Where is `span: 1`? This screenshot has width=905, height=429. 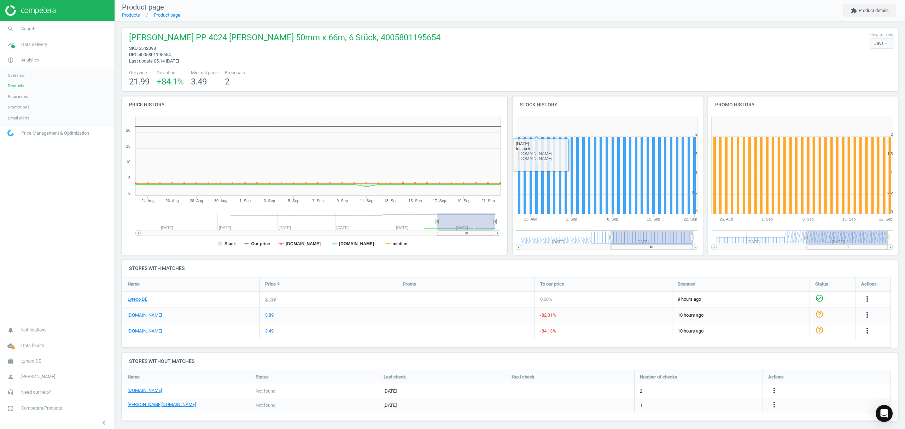
span: 1 is located at coordinates (641, 406).